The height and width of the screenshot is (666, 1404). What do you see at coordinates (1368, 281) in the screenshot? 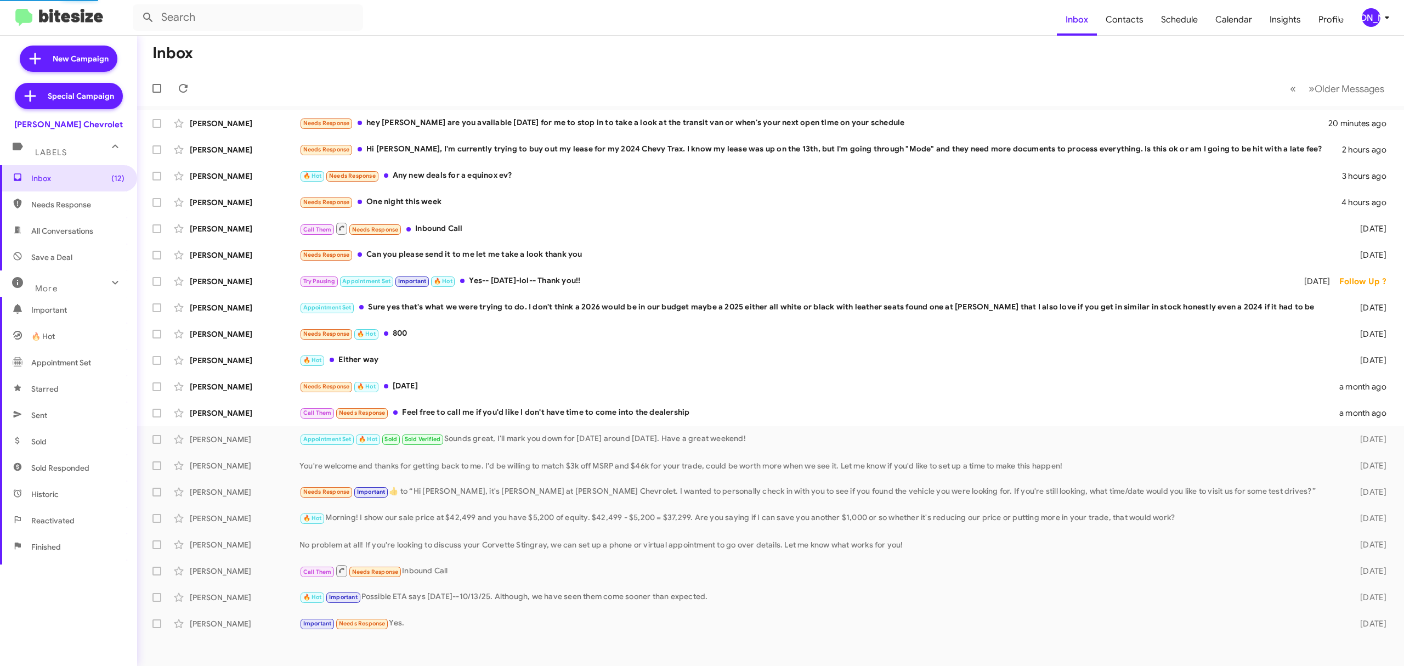
I see `div: Follow Up ?` at bounding box center [1368, 281].